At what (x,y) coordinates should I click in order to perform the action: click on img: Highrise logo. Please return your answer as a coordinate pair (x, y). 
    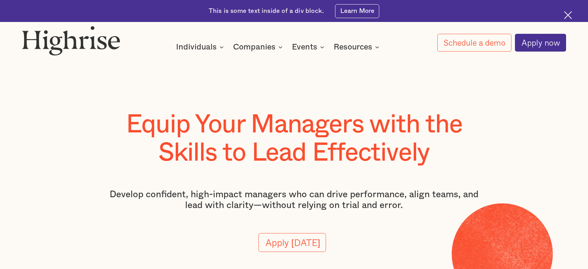
    Looking at the image, I should click on (71, 40).